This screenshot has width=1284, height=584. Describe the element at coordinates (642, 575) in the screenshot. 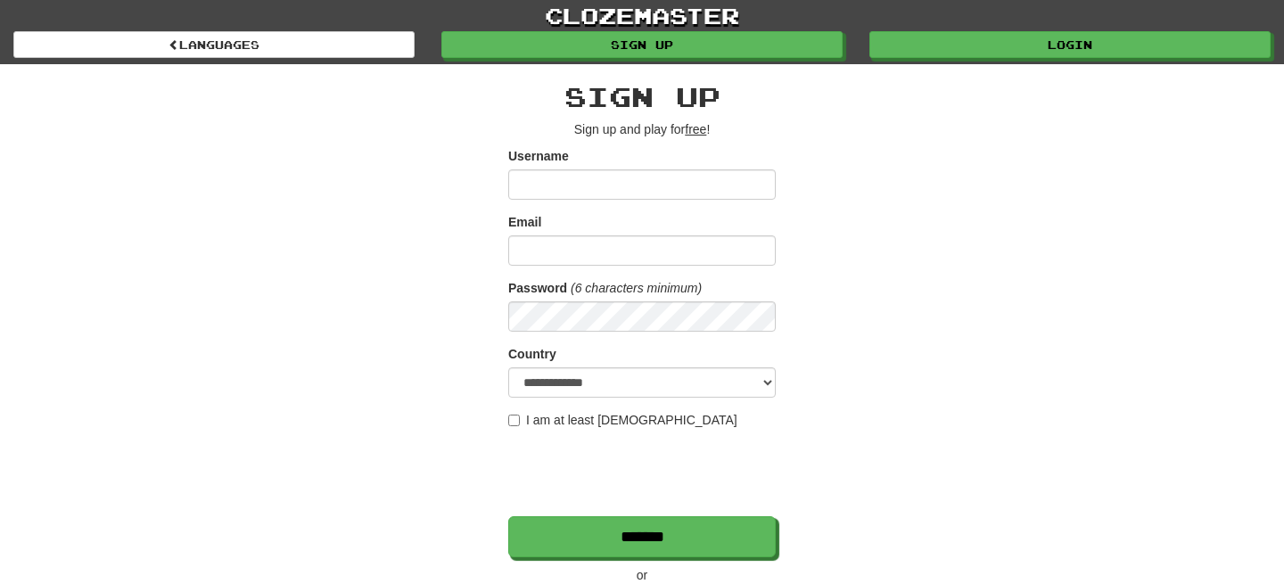

I see `p: or` at that location.